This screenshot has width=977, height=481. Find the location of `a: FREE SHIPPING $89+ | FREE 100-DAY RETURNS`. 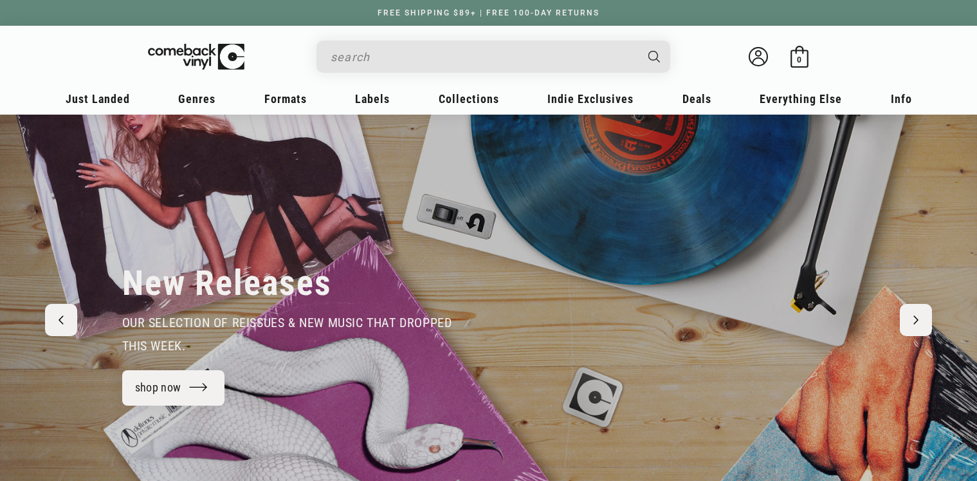

a: FREE SHIPPING $89+ | FREE 100-DAY RETURNS is located at coordinates (488, 13).